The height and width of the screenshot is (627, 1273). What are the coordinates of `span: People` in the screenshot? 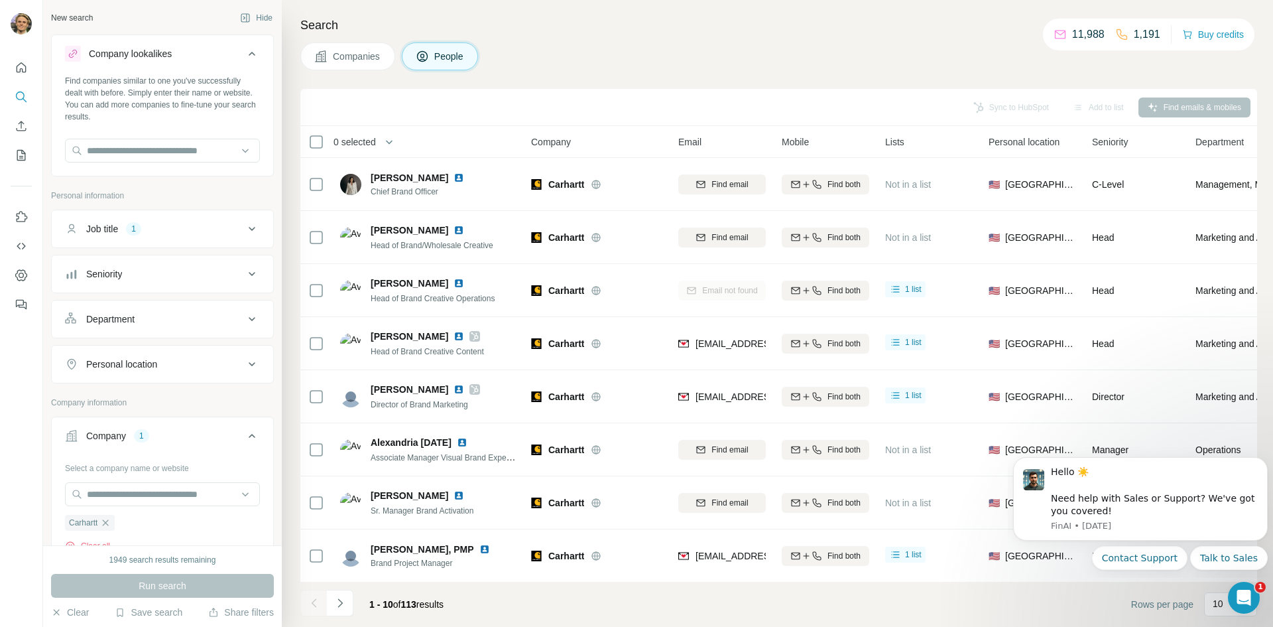 It's located at (449, 56).